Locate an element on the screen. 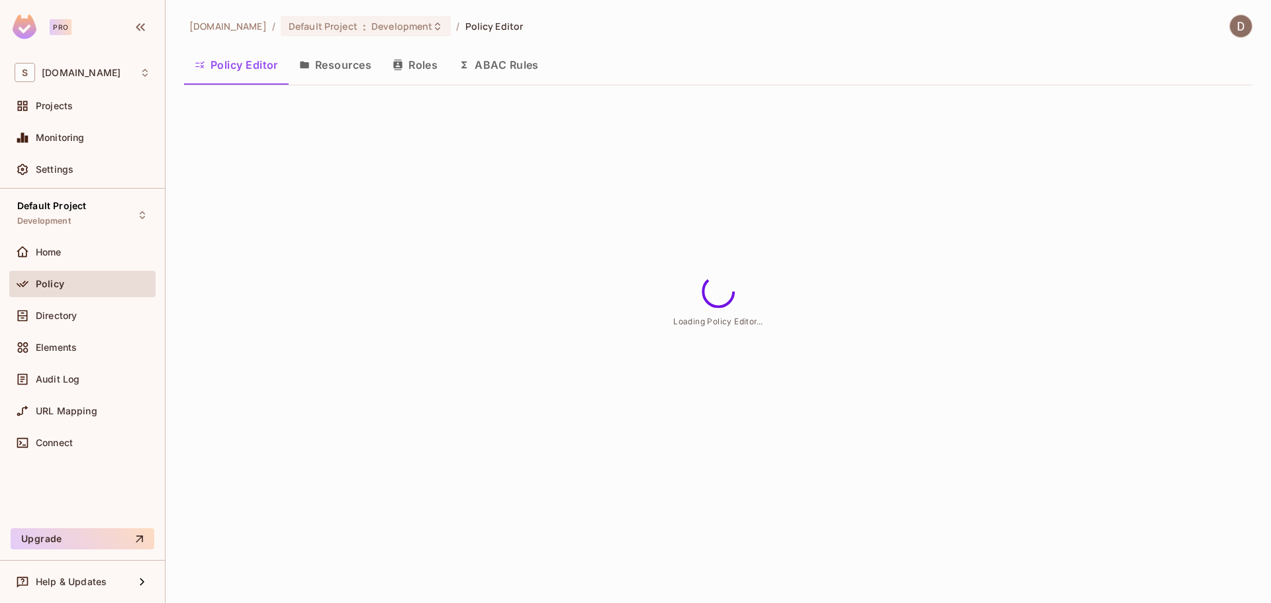 This screenshot has width=1271, height=603. img: Dat Nghiem Quoc is located at coordinates (1241, 26).